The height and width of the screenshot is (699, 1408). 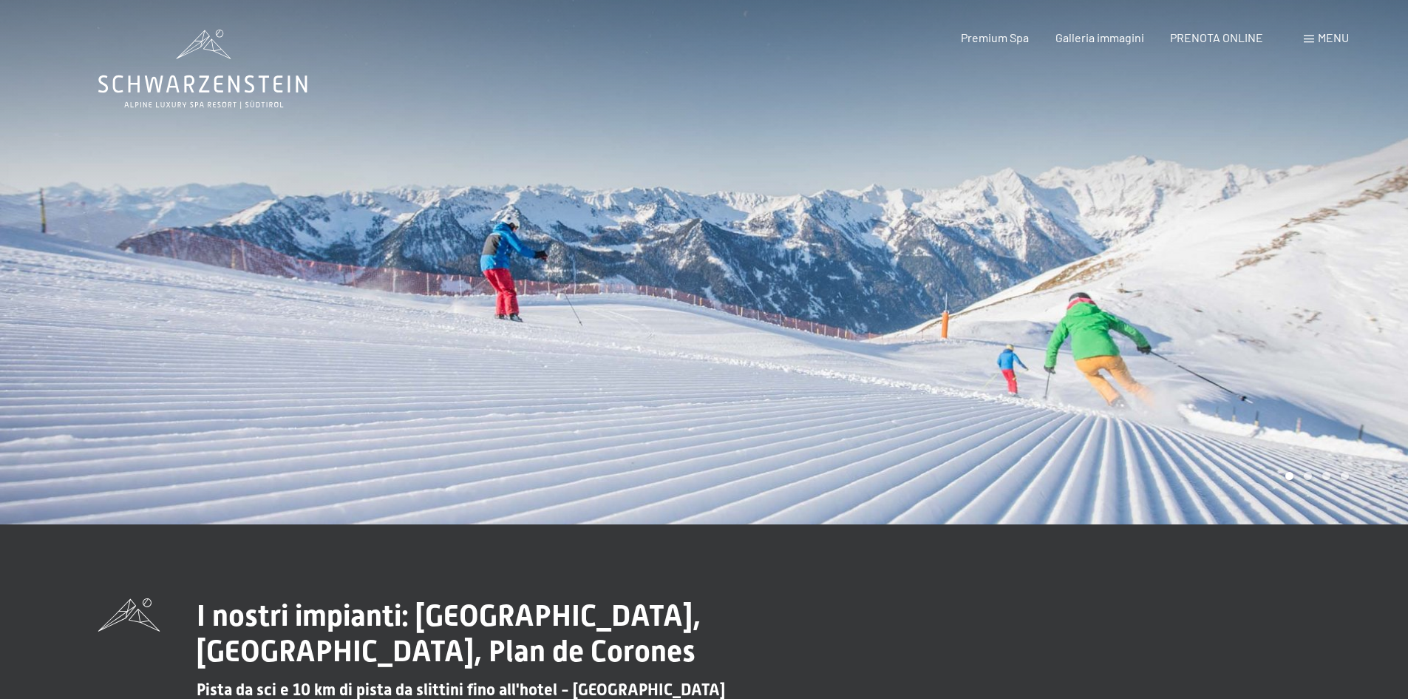 I want to click on span: Premium Spa, so click(x=995, y=37).